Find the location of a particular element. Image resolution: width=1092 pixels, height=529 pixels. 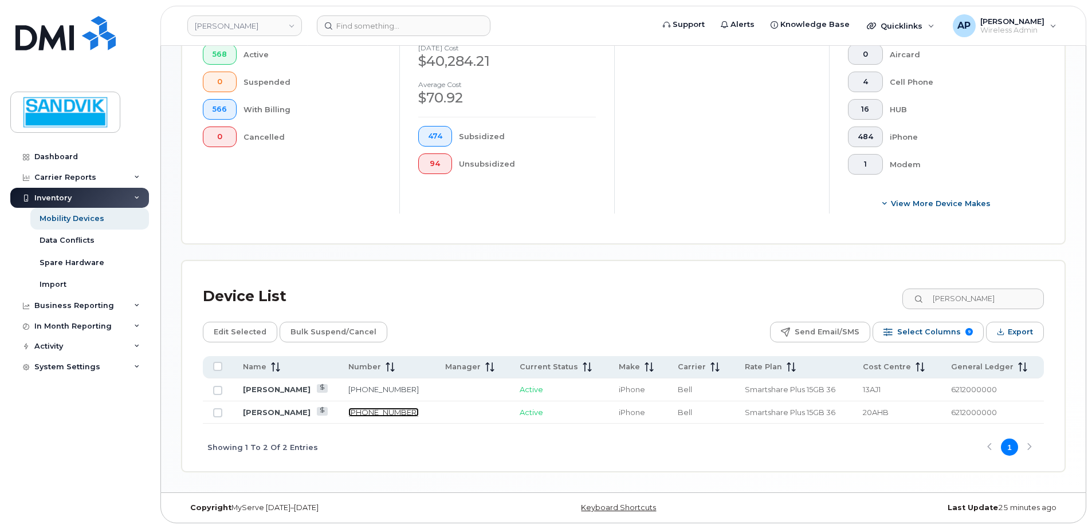

span: 484 is located at coordinates (865, 137).